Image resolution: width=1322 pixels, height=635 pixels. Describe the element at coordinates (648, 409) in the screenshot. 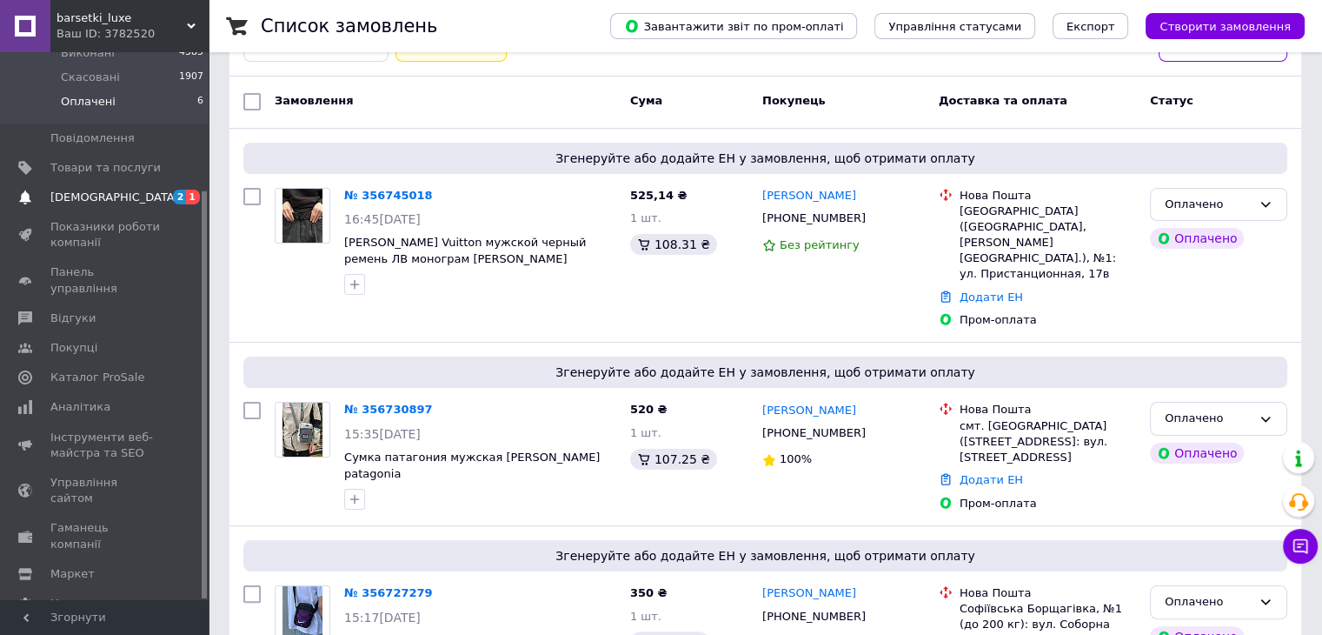

I see `span: 520 ₴` at that location.